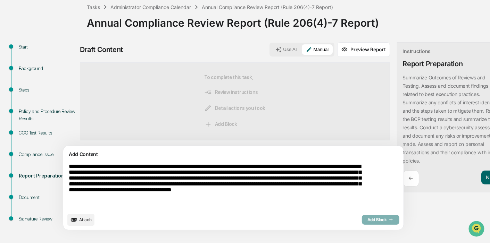 The width and height of the screenshot is (490, 243). What do you see at coordinates (47, 68) in the screenshot?
I see `div: Background` at bounding box center [47, 68].